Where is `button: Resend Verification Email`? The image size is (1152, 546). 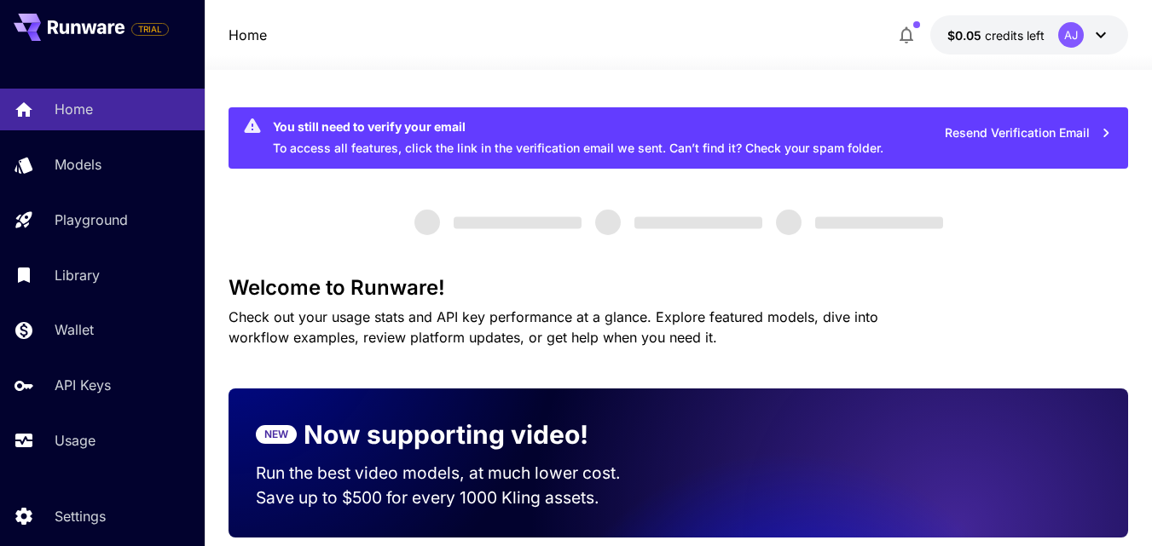
button: Resend Verification Email is located at coordinates (1028, 133).